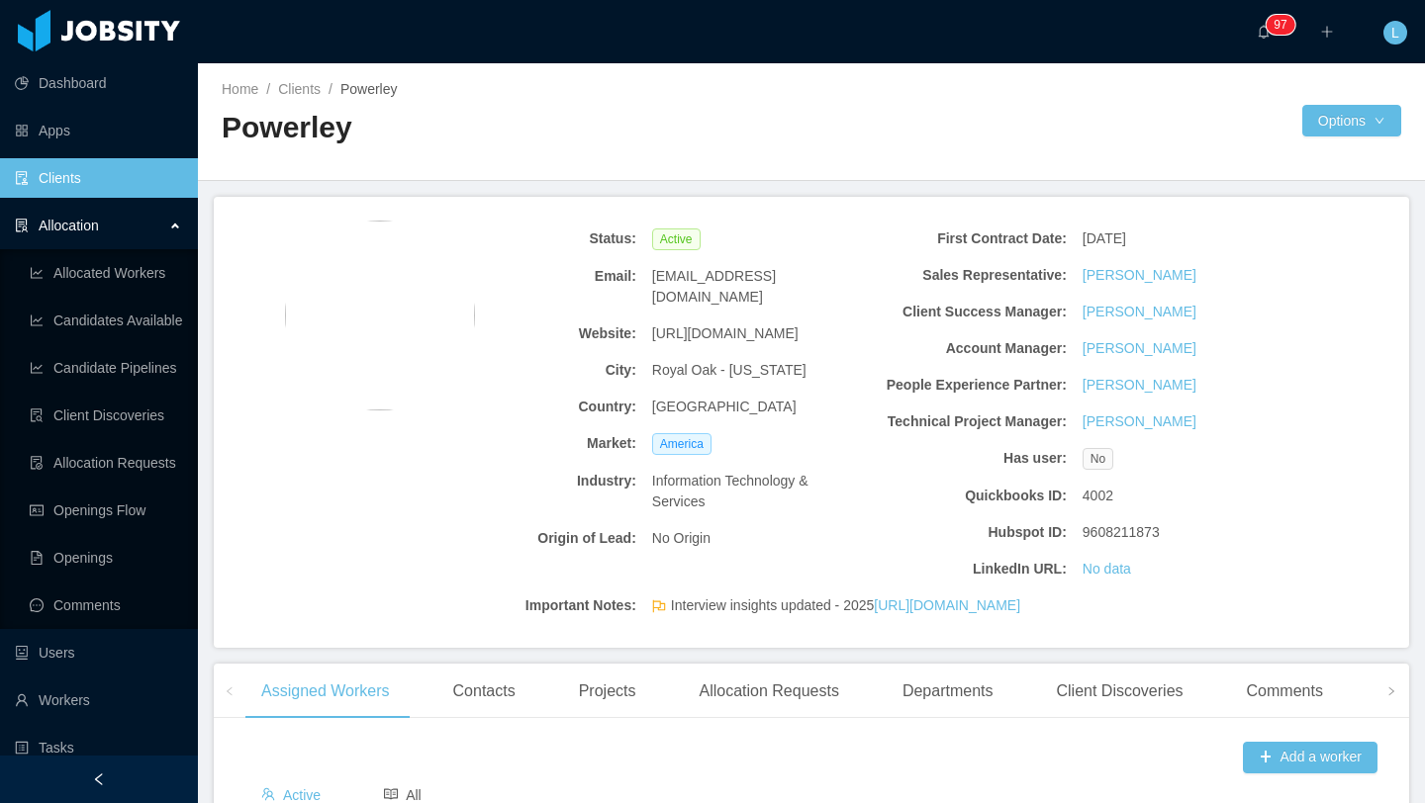 The width and height of the screenshot is (1425, 803). Describe the element at coordinates (752, 492) in the screenshot. I see `span: Information Technology & Services` at that location.